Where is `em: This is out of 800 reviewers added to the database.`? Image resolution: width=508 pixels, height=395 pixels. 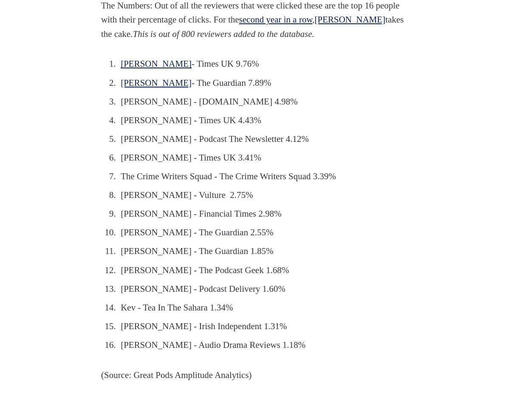 em: This is out of 800 reviewers added to the database. is located at coordinates (224, 34).